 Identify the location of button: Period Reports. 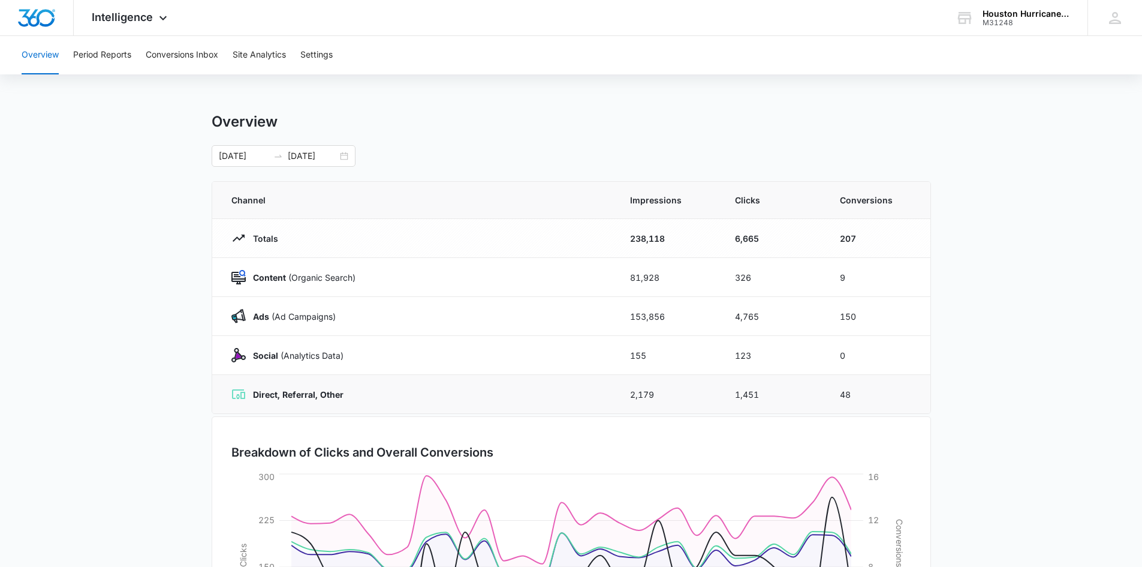
(102, 55).